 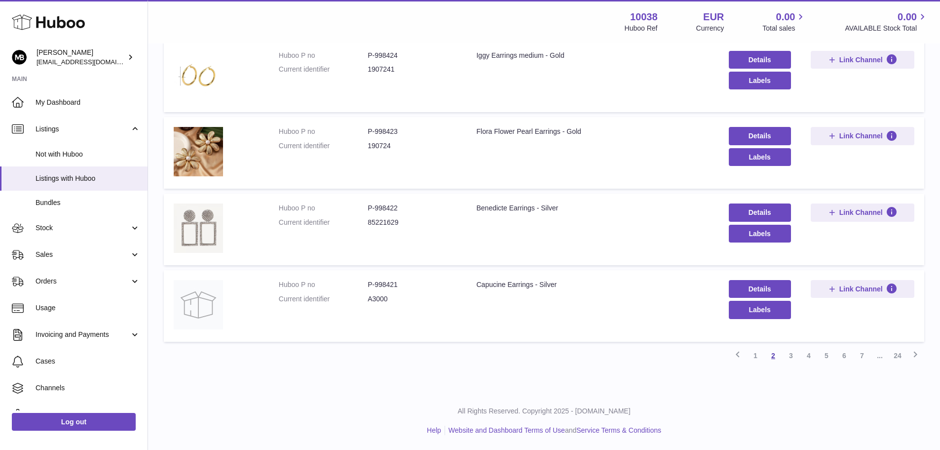 I want to click on a: 2, so click(x=773, y=355).